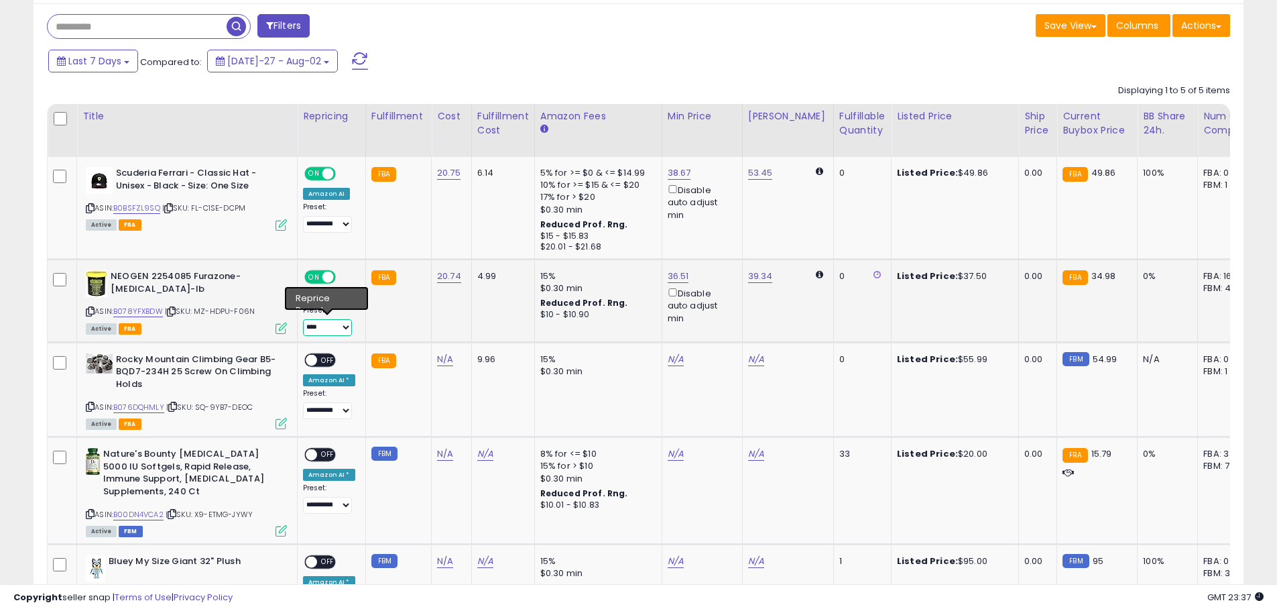  What do you see at coordinates (38, 596) in the screenshot?
I see `strong: Copyright` at bounding box center [38, 596].